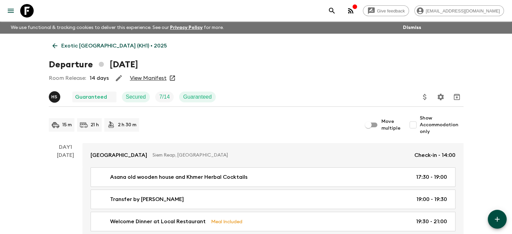  Describe the element at coordinates (55, 96) in the screenshot. I see `span: Hong Sarou` at that location.